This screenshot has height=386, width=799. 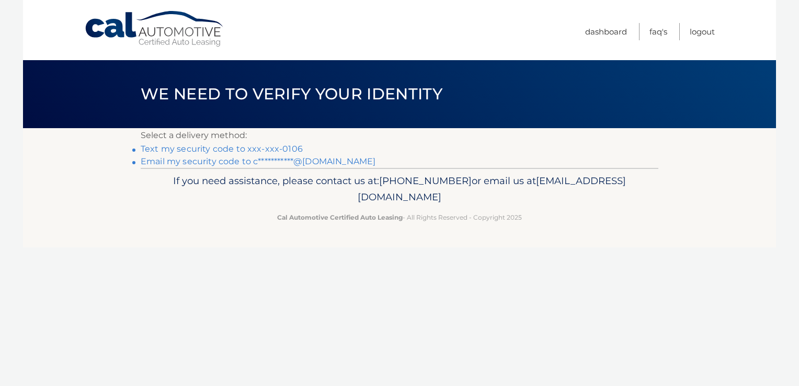 I want to click on a: Logout, so click(x=702, y=31).